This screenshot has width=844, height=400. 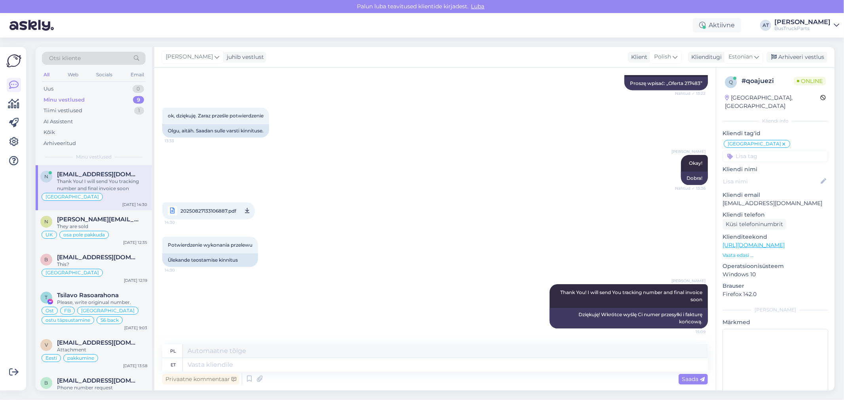 I want to click on input: Lisa tag, so click(x=775, y=156).